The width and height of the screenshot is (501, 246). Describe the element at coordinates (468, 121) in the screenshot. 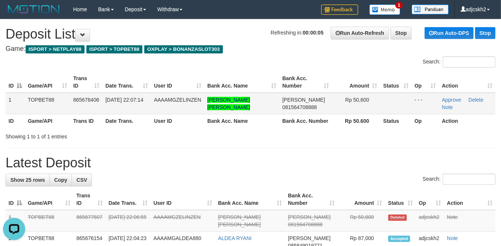

I see `th: Action` at that location.